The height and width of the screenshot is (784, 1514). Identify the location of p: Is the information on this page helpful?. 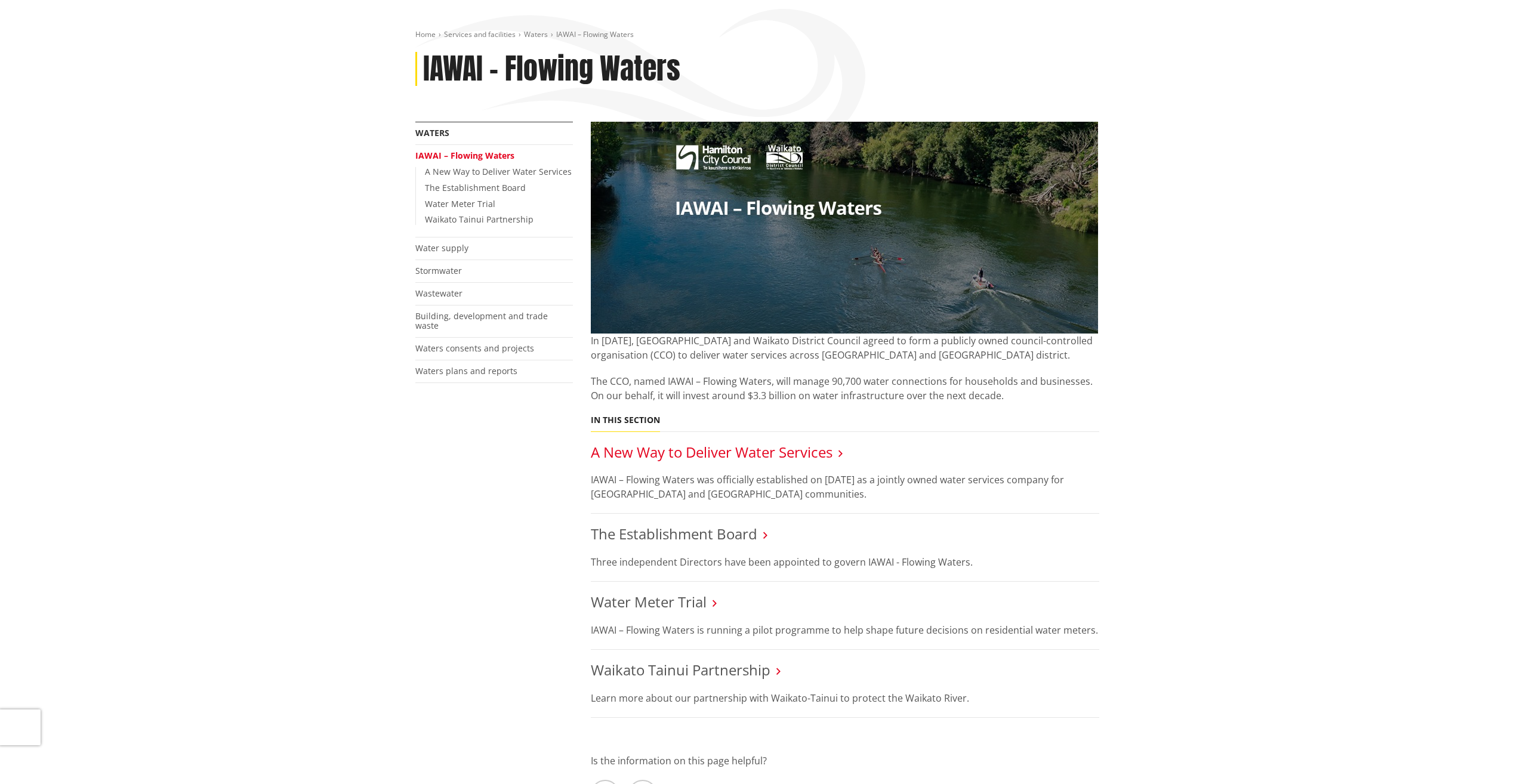
(845, 760).